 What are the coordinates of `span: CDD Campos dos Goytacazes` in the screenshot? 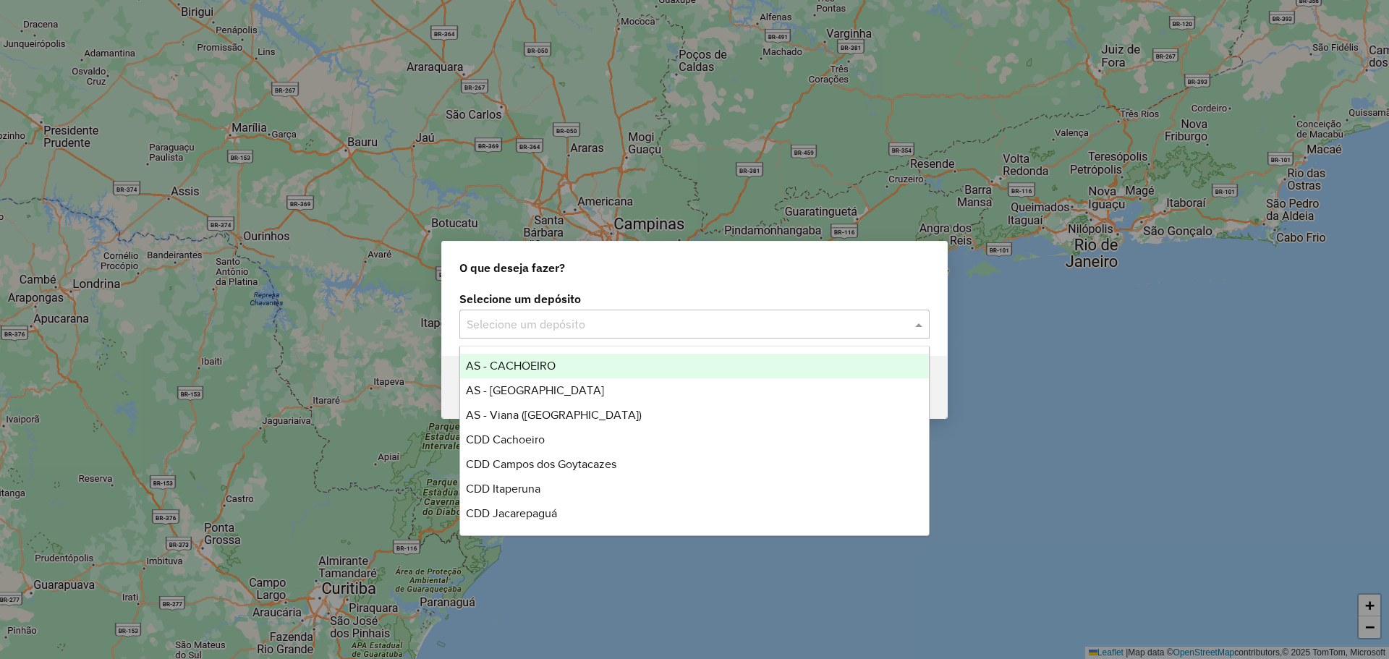 It's located at (541, 464).